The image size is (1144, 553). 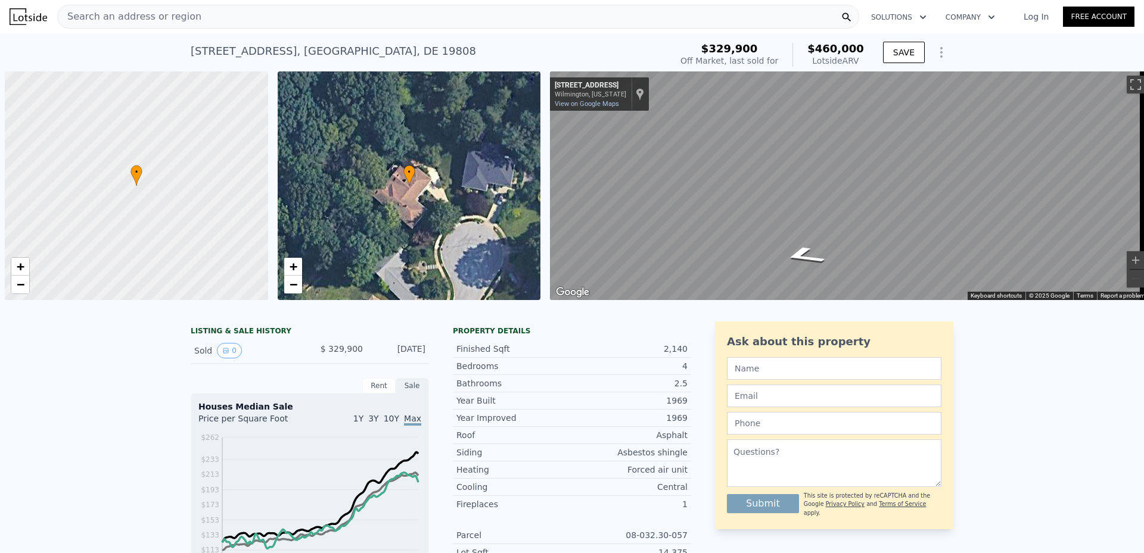 I want to click on div: Lotside ARV, so click(x=835, y=61).